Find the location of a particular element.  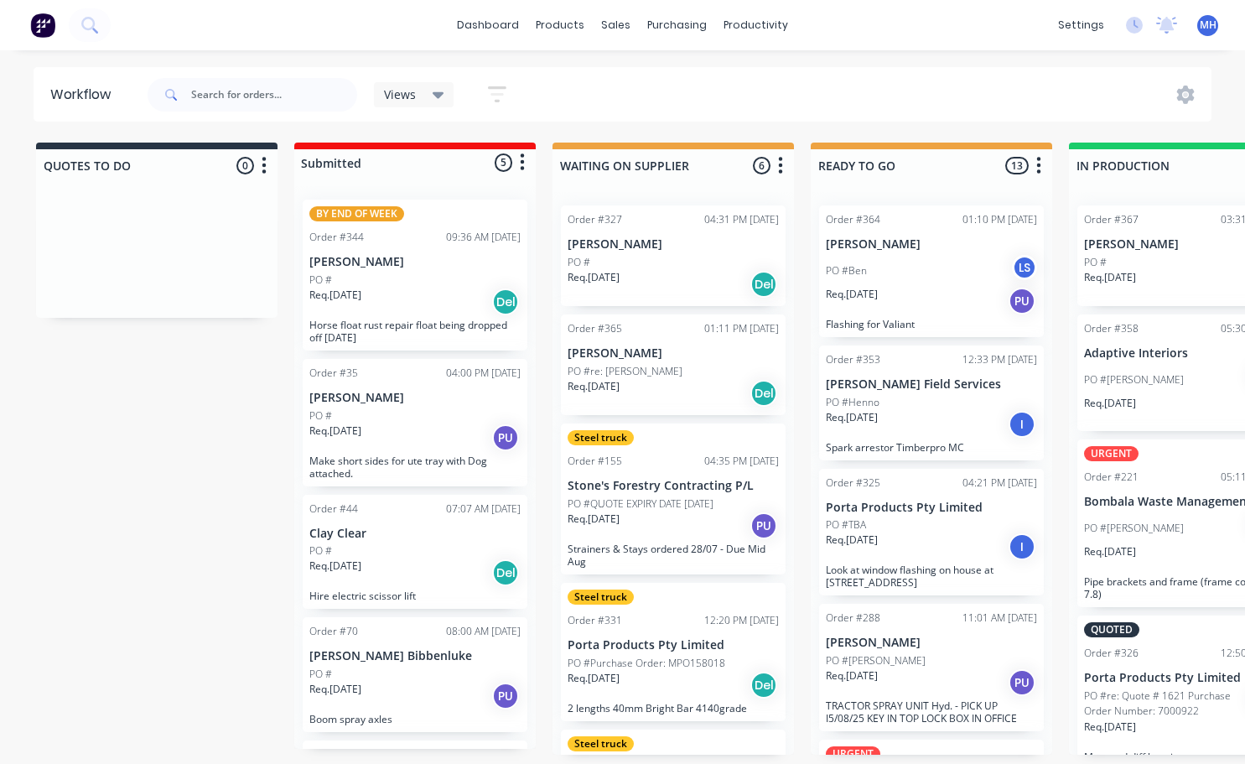

div: Order #44 is located at coordinates (334, 509).